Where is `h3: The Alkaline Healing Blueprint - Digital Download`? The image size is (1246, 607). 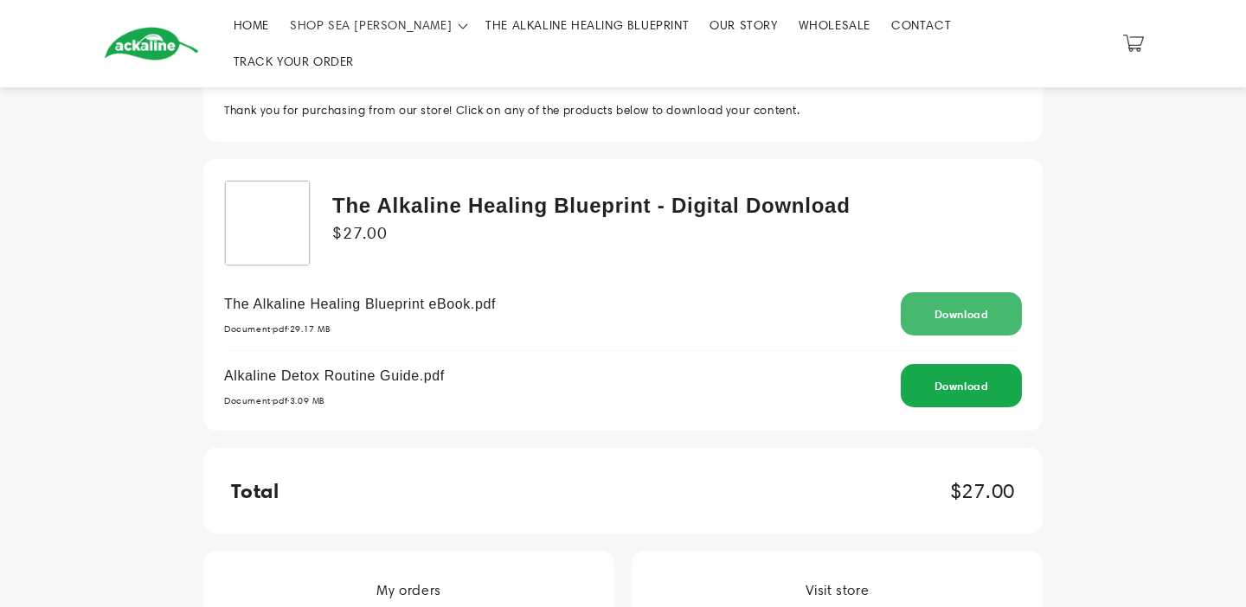
h3: The Alkaline Healing Blueprint - Digital Download is located at coordinates (677, 206).